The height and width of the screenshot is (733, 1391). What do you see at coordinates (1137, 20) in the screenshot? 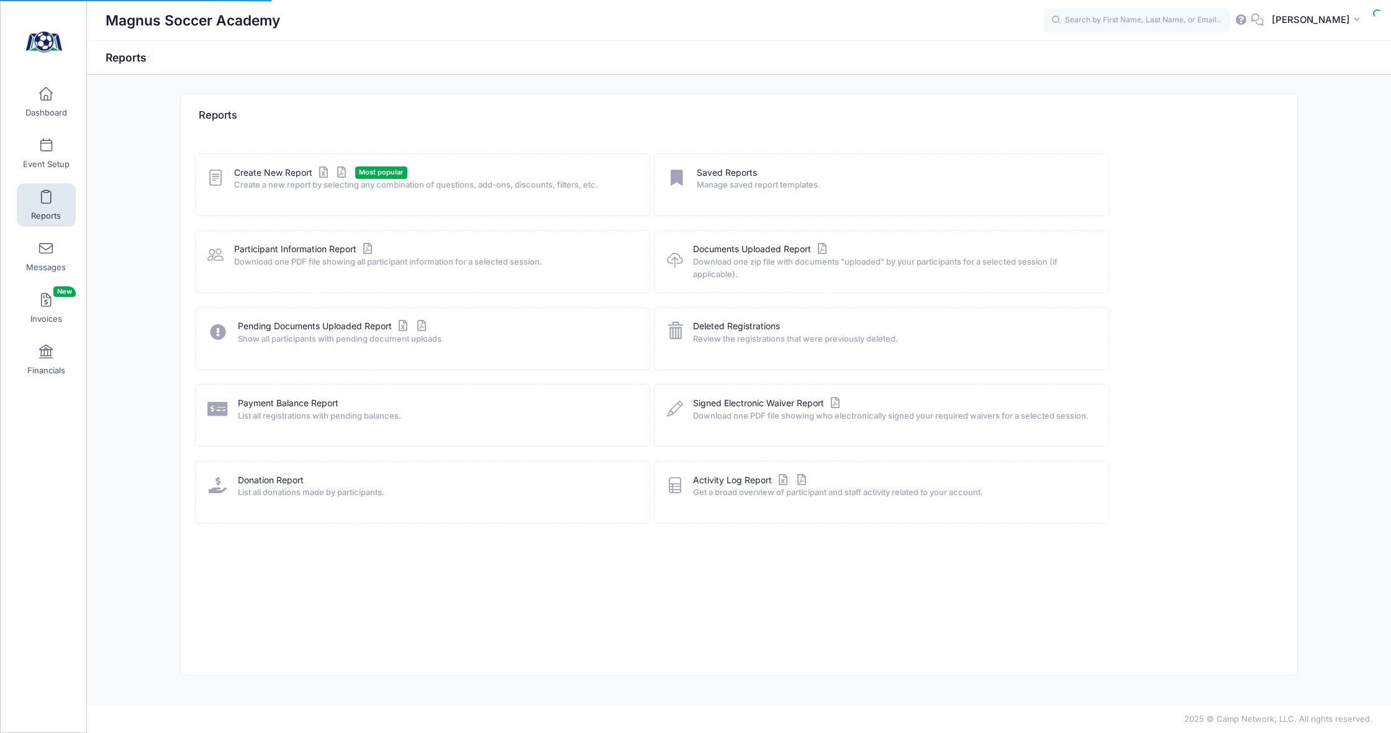
I see `input: Search by First Name, Last Name, or Email...` at bounding box center [1137, 20].